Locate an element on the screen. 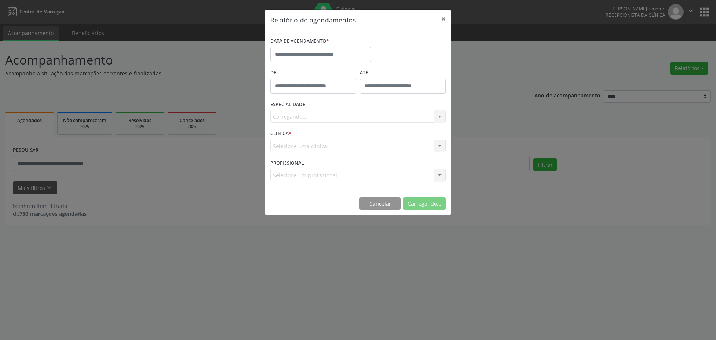 The image size is (716, 340). button: Close is located at coordinates (443, 19).